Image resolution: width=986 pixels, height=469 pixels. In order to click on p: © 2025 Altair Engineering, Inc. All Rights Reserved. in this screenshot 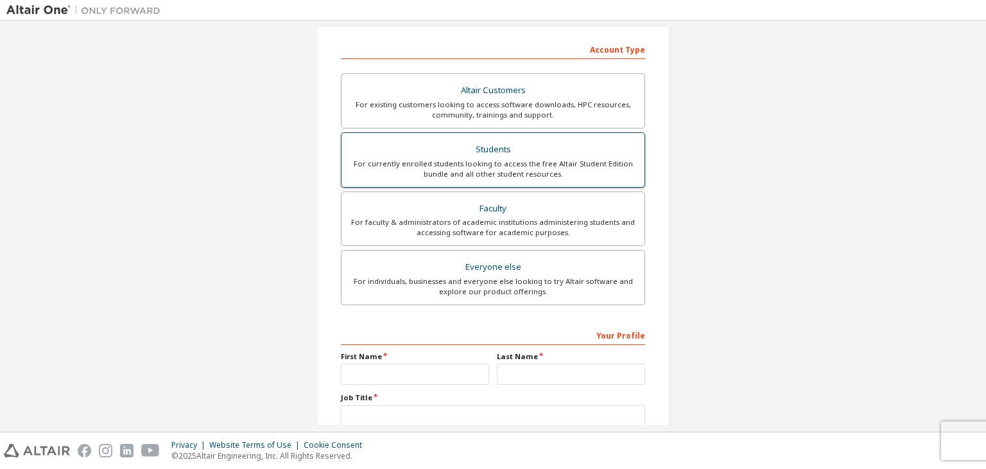, I will do `click(270, 455)`.